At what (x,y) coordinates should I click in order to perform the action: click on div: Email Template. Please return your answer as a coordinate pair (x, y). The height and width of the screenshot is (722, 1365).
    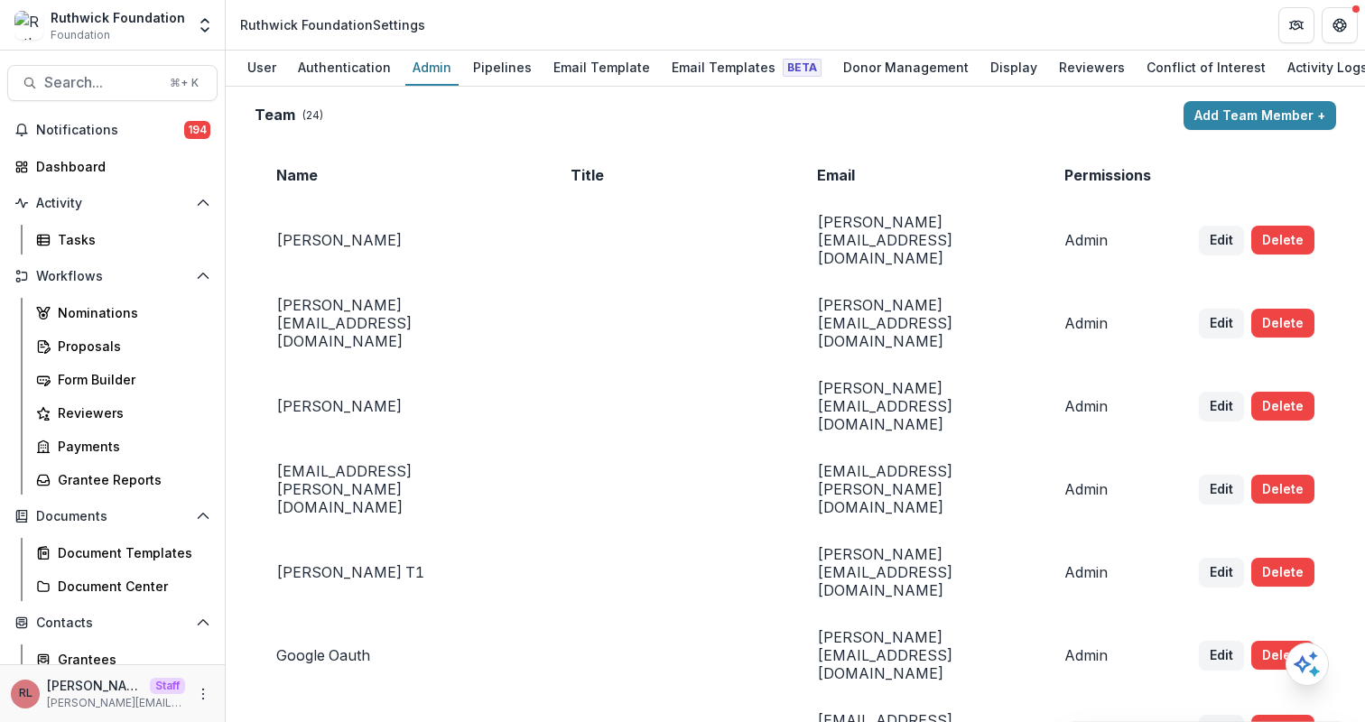
    Looking at the image, I should click on (601, 67).